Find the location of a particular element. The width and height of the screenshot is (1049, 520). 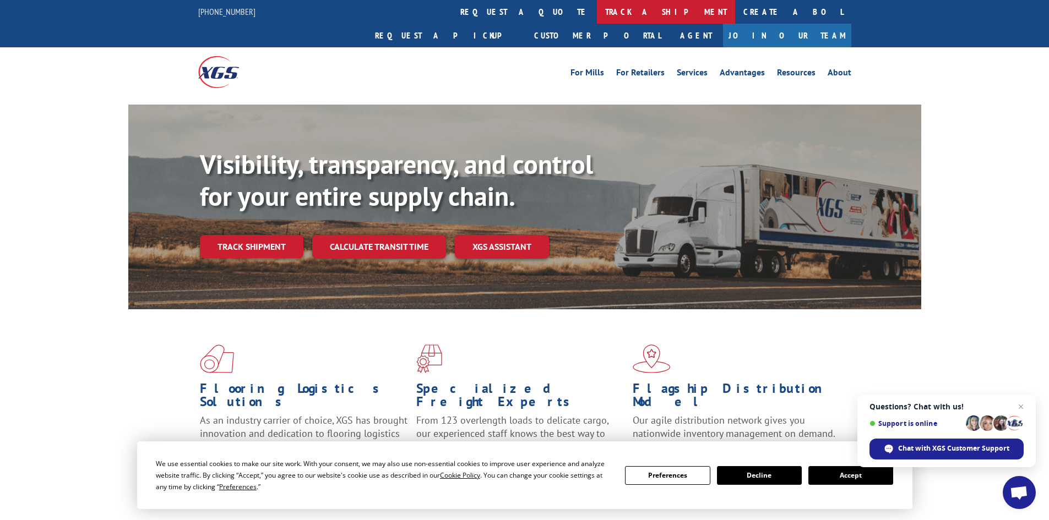

a: Advantages is located at coordinates (742, 74).